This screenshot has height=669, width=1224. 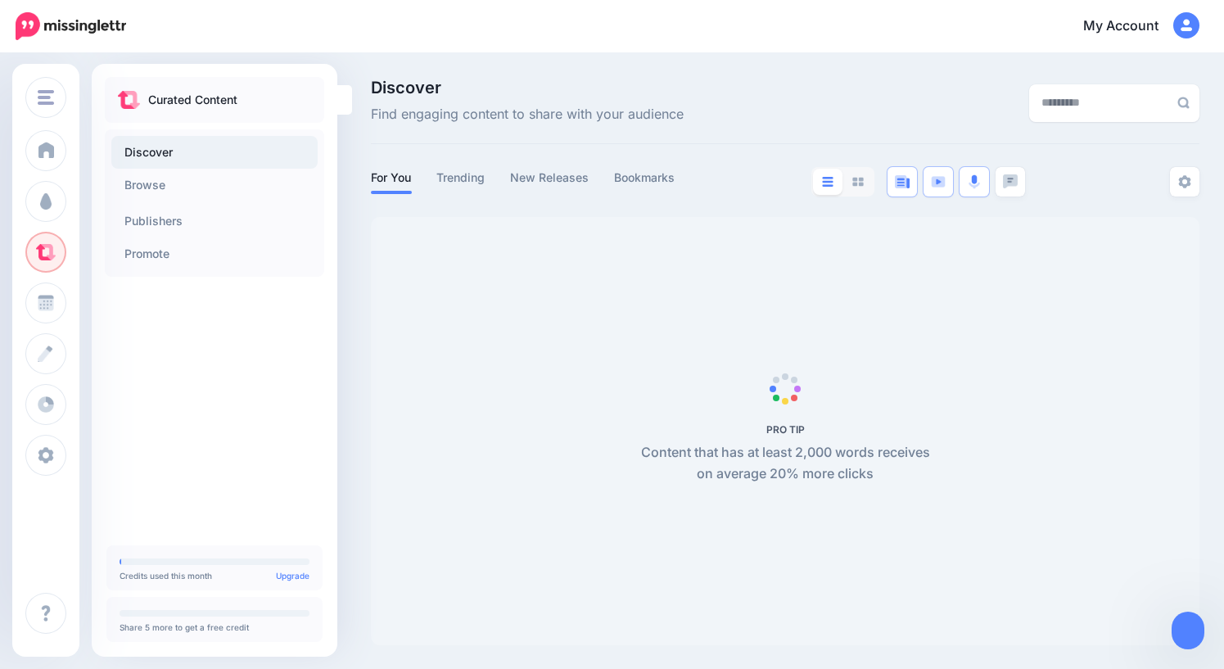 What do you see at coordinates (215, 185) in the screenshot?
I see `a: Browse` at bounding box center [215, 185].